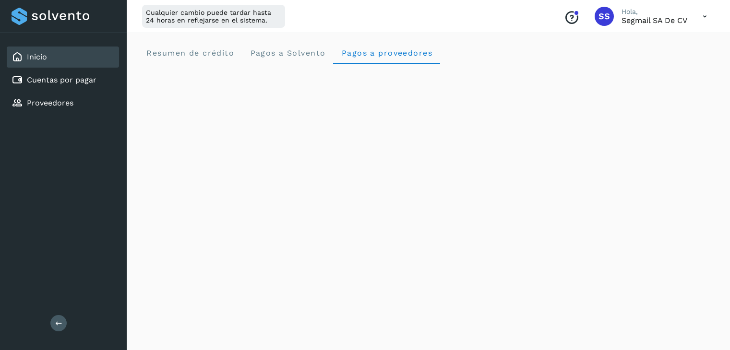  I want to click on p: Hola,, so click(654, 12).